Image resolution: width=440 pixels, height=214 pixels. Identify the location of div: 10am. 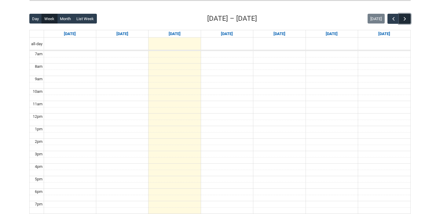
(38, 92).